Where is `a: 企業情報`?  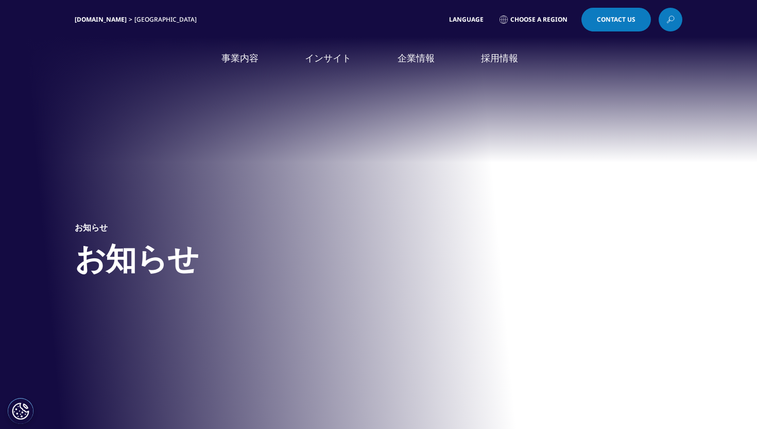 a: 企業情報 is located at coordinates (416, 58).